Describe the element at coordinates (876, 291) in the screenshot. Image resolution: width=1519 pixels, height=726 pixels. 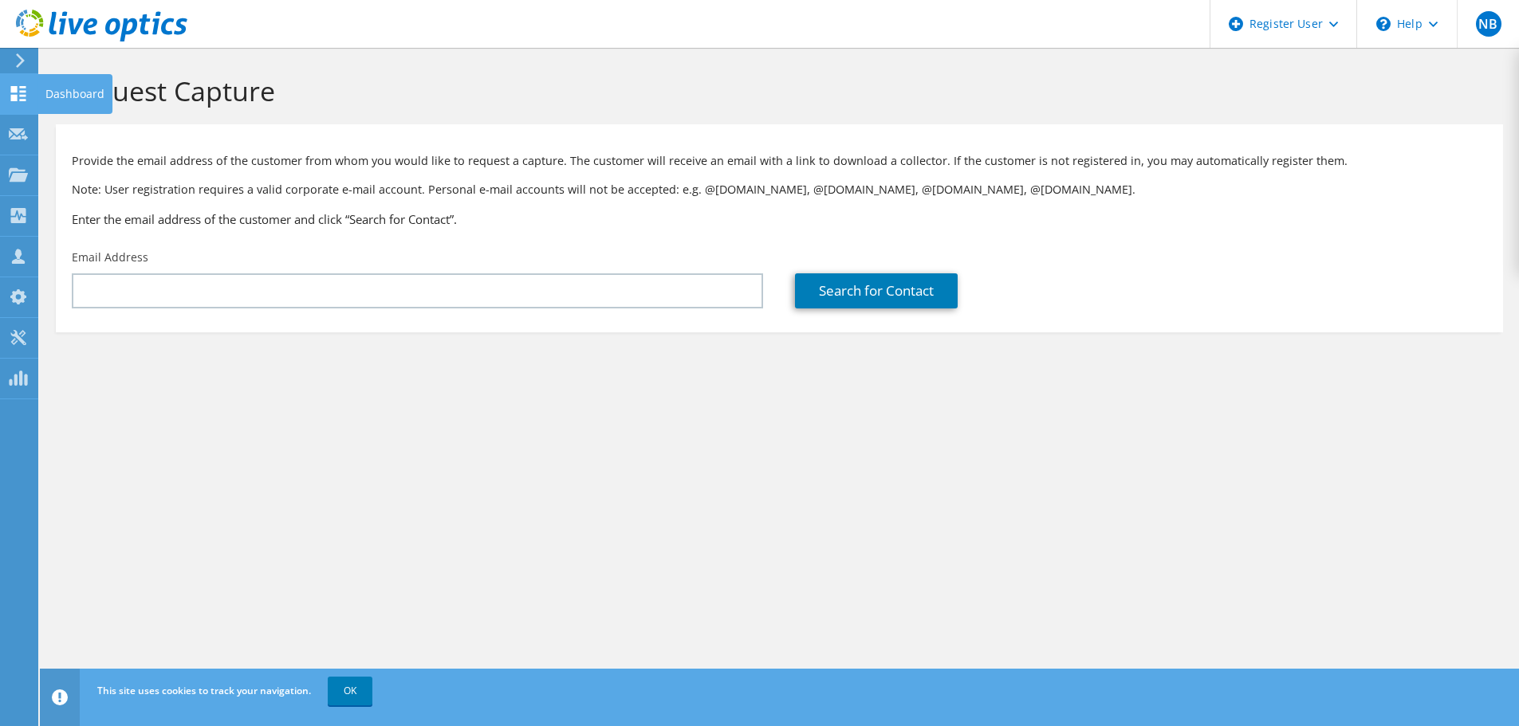
I see `a: Search for Contact` at that location.